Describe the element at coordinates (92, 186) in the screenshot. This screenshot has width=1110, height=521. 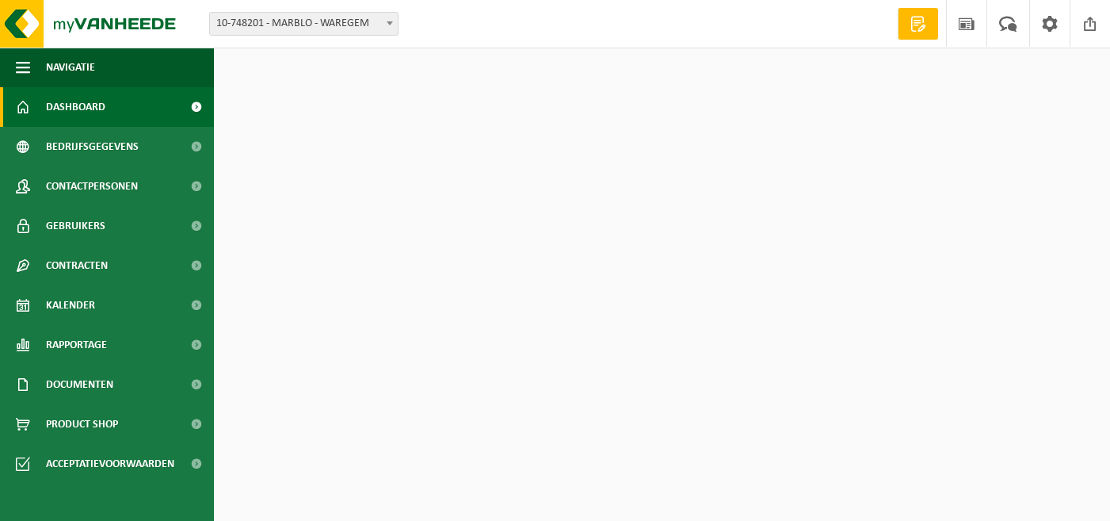
I see `span: Contactpersonen` at that location.